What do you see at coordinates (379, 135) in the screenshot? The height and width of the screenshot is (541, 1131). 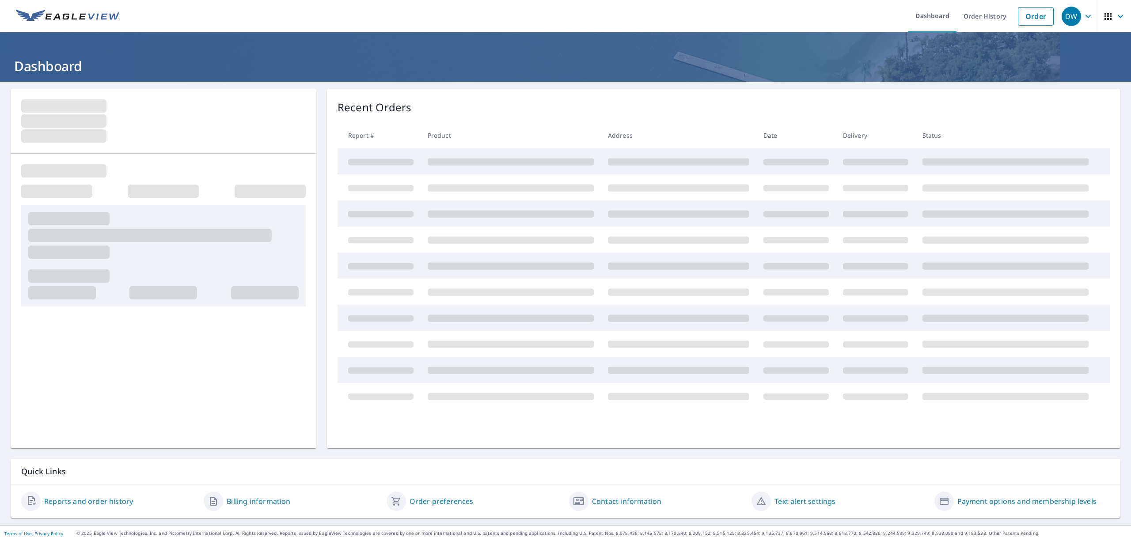 I see `th: Report #` at bounding box center [379, 135].